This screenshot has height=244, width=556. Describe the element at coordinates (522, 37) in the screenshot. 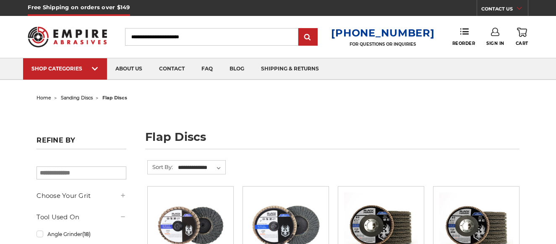

I see `a: Cart` at that location.